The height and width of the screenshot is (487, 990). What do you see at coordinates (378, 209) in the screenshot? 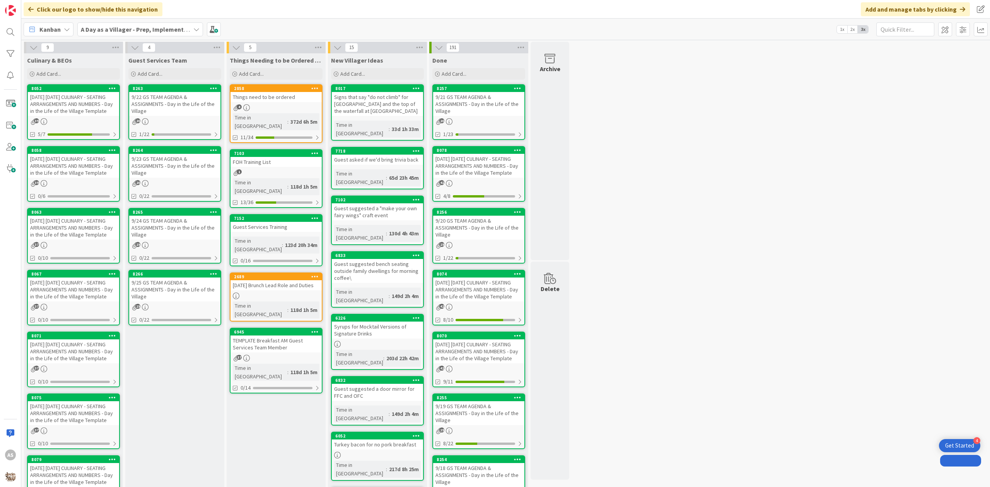
I see `div: 7102Guest suggested a "make your own fairy wings" craft event` at bounding box center [378, 209].